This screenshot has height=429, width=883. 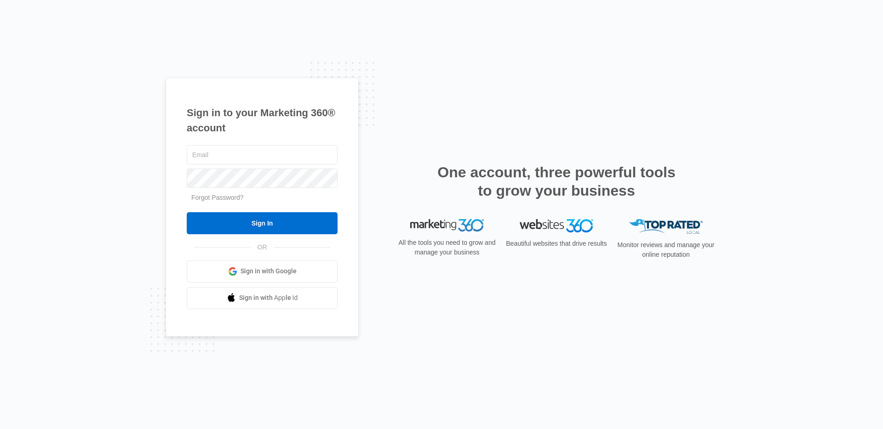 What do you see at coordinates (666, 250) in the screenshot?
I see `p: Monitor reviews and manage your online reputation` at bounding box center [666, 250].